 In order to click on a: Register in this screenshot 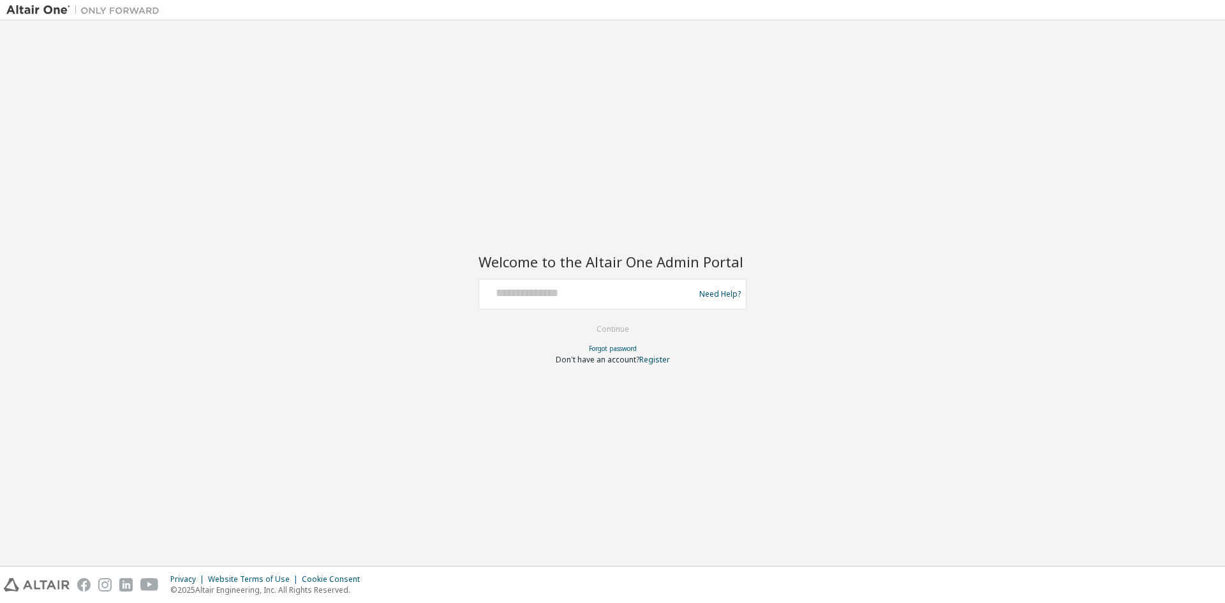, I will do `click(655, 359)`.